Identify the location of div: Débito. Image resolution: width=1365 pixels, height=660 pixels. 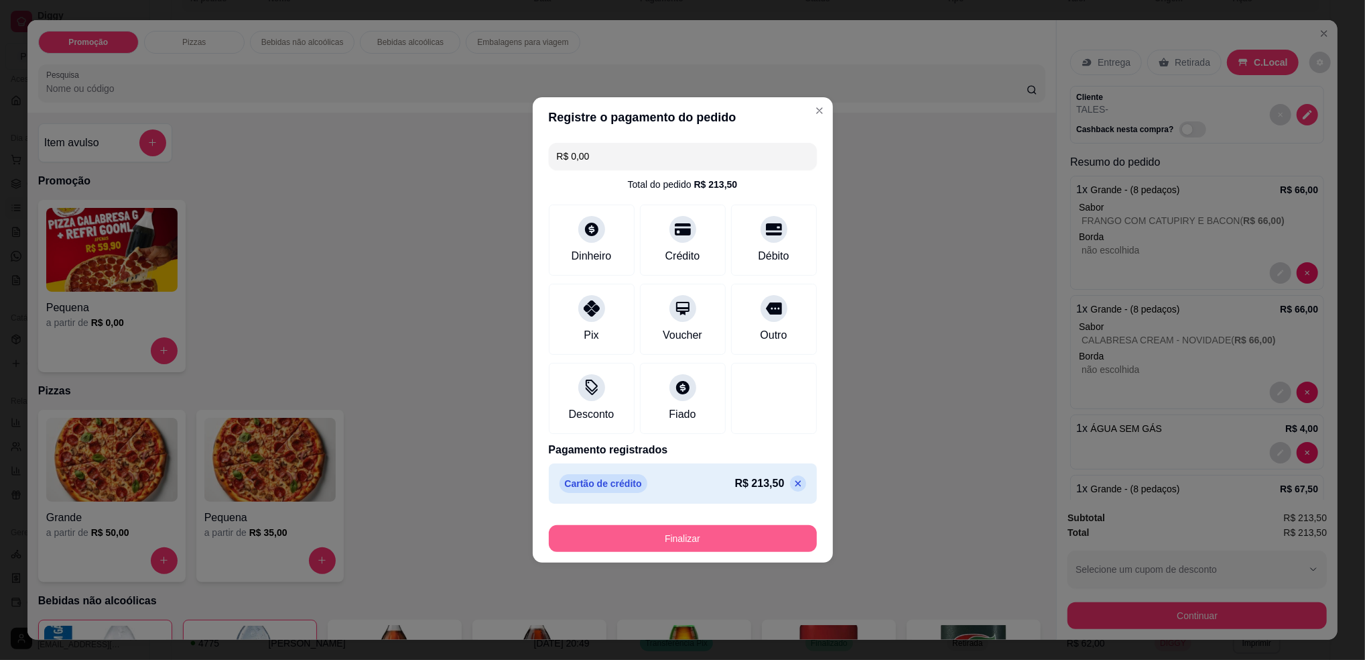
(774, 256).